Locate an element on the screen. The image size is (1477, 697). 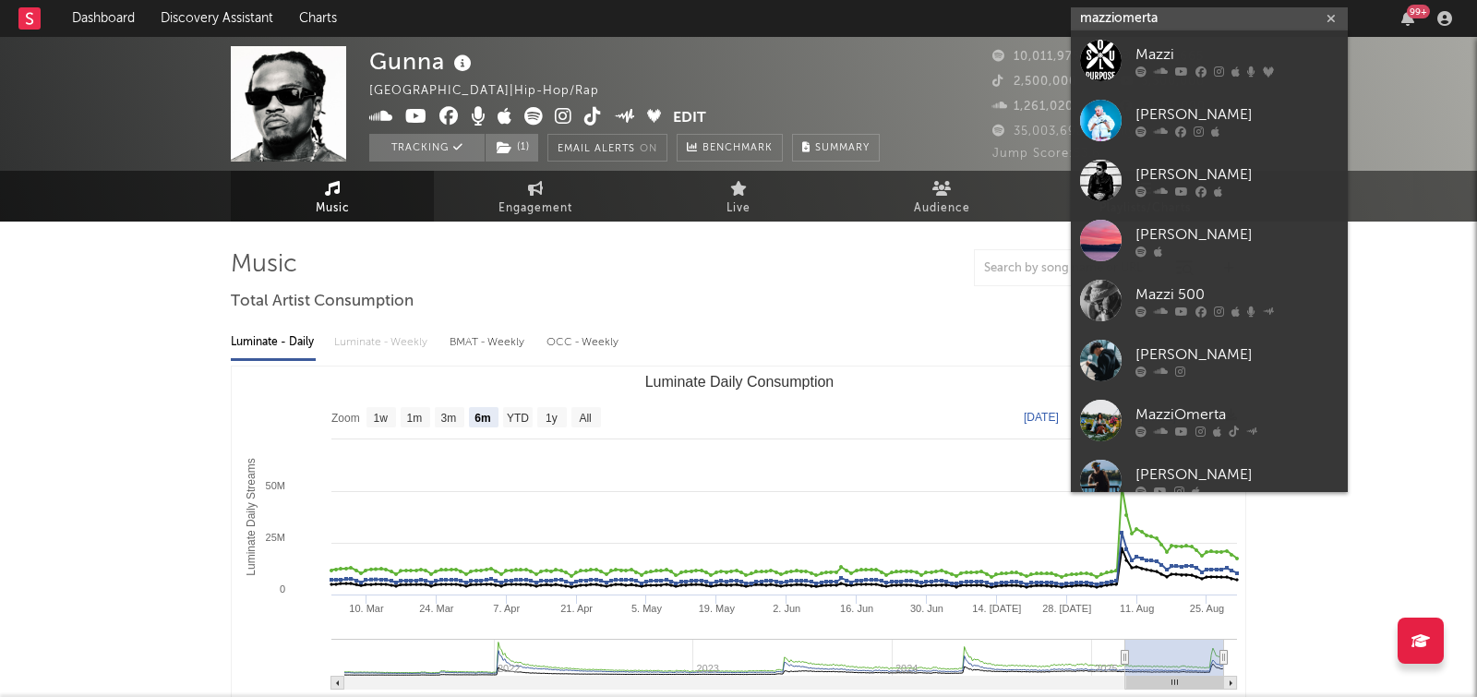
text: 50M is located at coordinates (275, 486).